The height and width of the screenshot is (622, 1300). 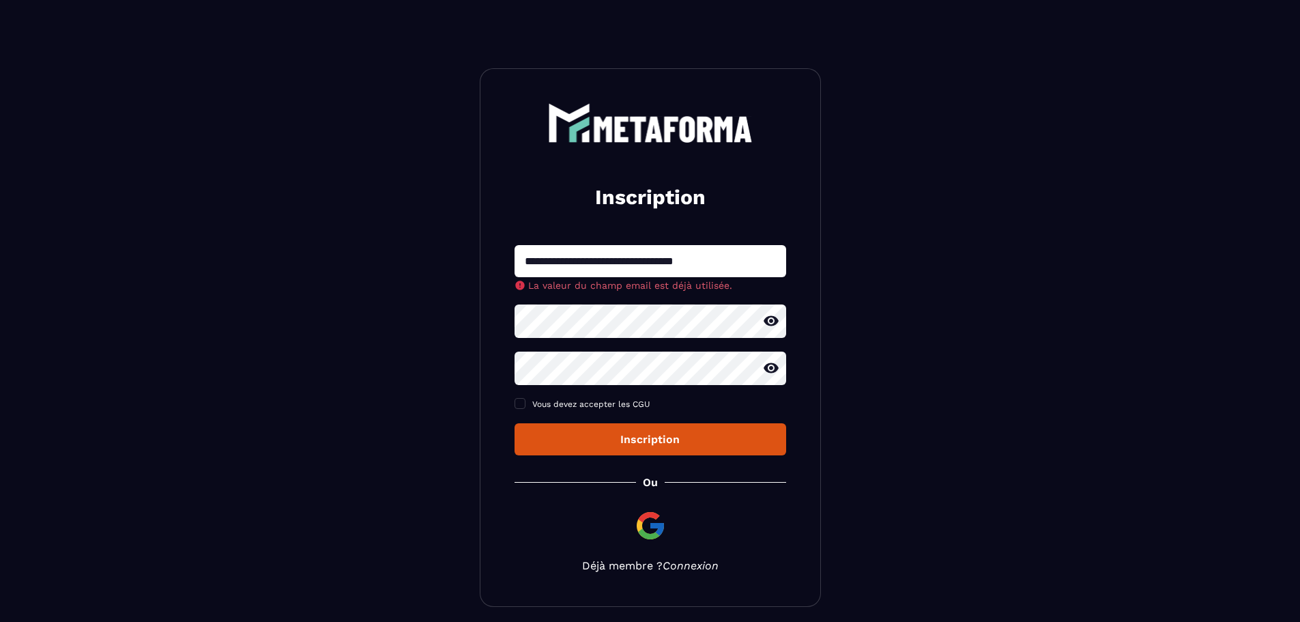 I want to click on img: google, so click(x=650, y=526).